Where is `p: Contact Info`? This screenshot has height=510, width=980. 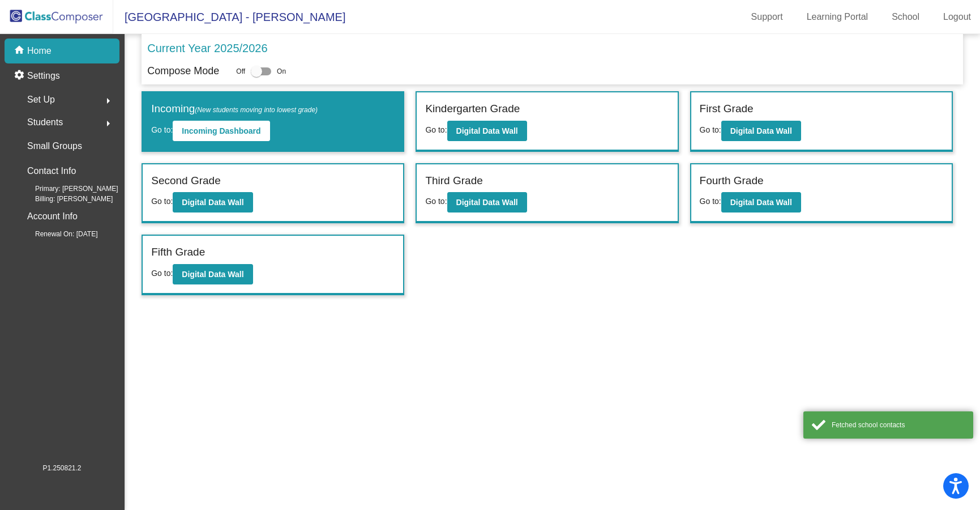 p: Contact Info is located at coordinates (52, 171).